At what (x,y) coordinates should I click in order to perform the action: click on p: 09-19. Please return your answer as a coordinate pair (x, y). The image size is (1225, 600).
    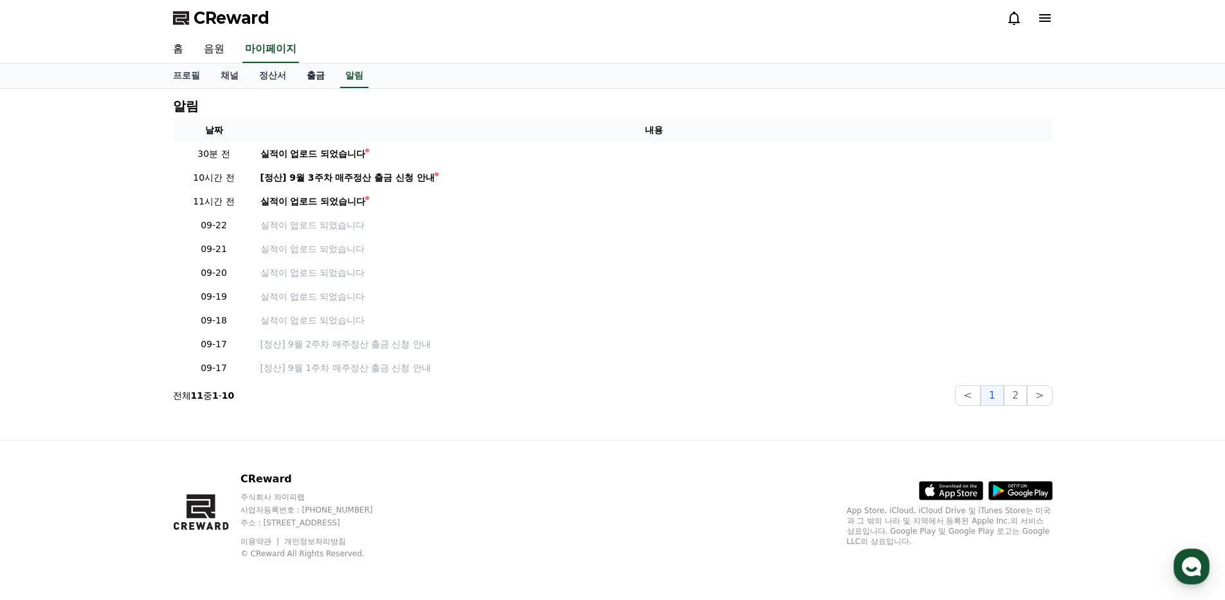
    Looking at the image, I should click on (214, 296).